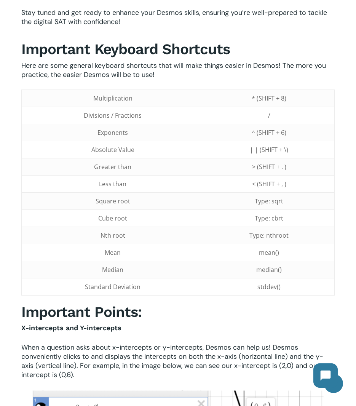 The height and width of the screenshot is (406, 356). Describe the element at coordinates (113, 252) in the screenshot. I see `span: Mean` at that location.